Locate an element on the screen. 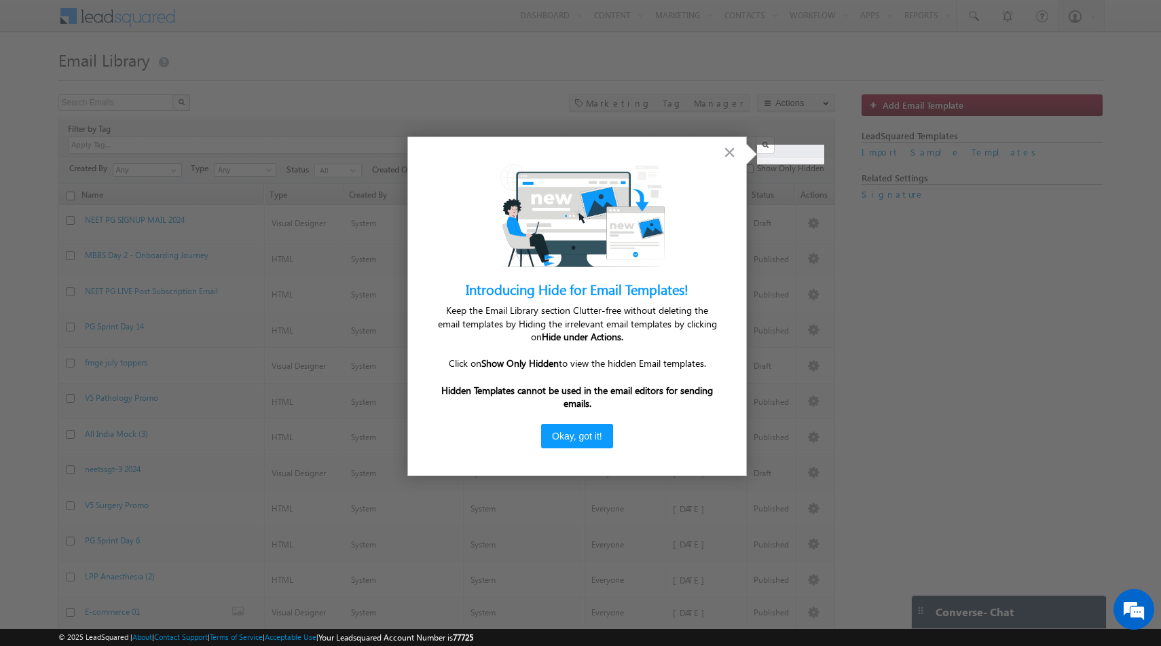 This screenshot has height=646, width=1161. strong: cannot be used in the email editors for sending emails.​ is located at coordinates (617, 397).